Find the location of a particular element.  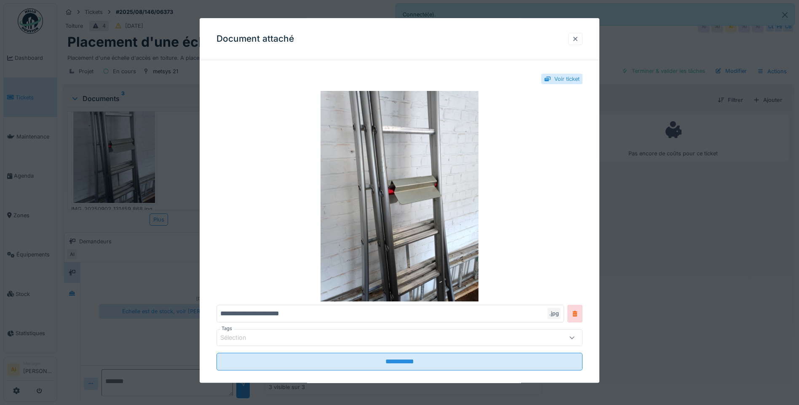

h3: Document attaché is located at coordinates (255, 39).